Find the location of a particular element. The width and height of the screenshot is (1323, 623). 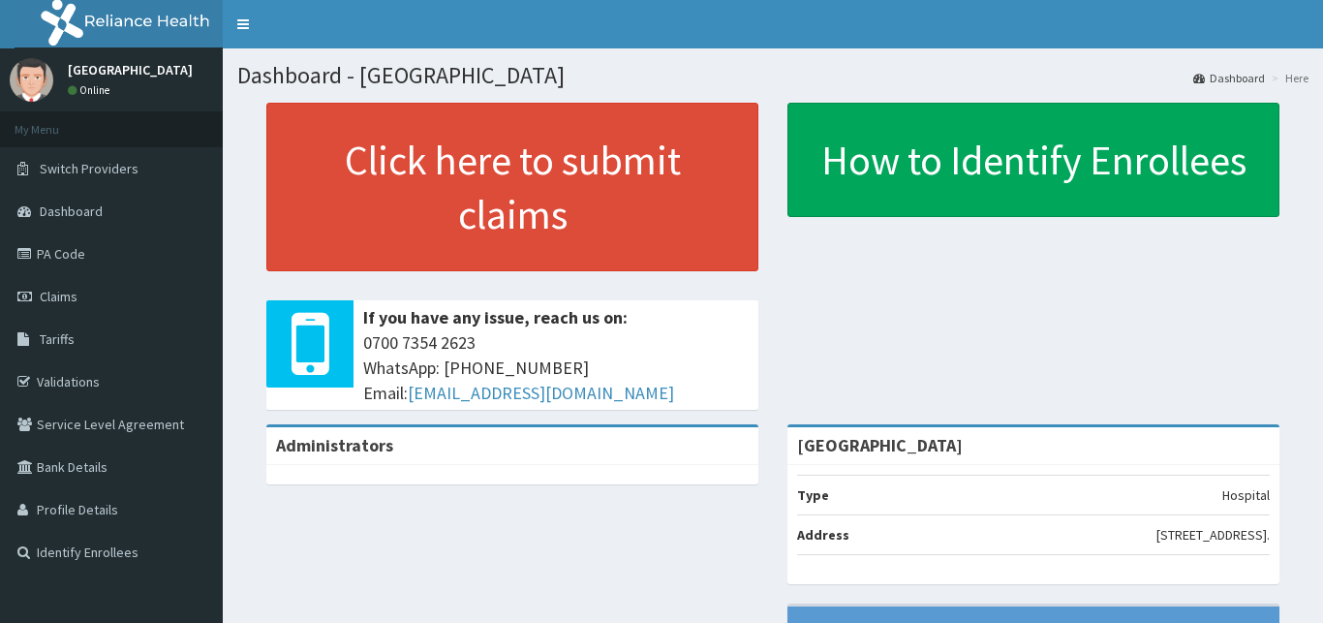

span: Dashboard is located at coordinates (71, 211).